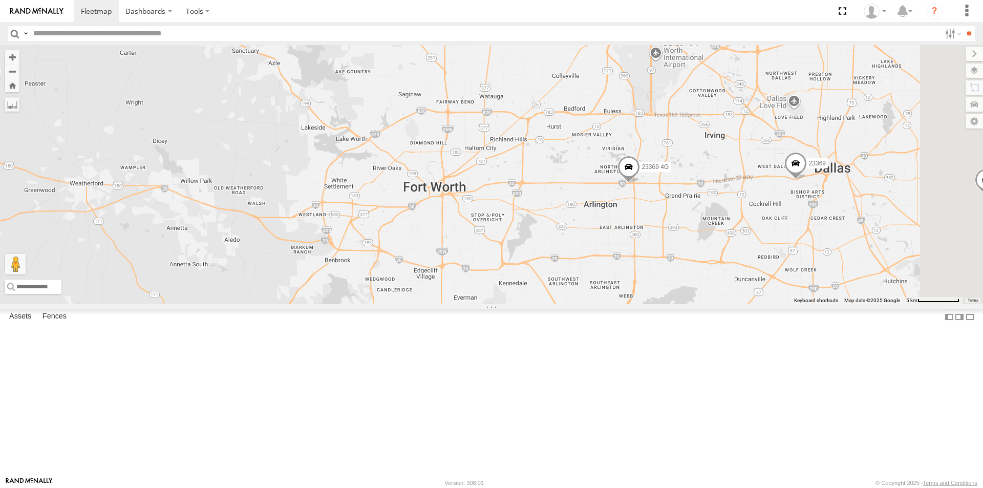 The width and height of the screenshot is (983, 488). I want to click on div: Sardor Khadjimedov, so click(875, 11).